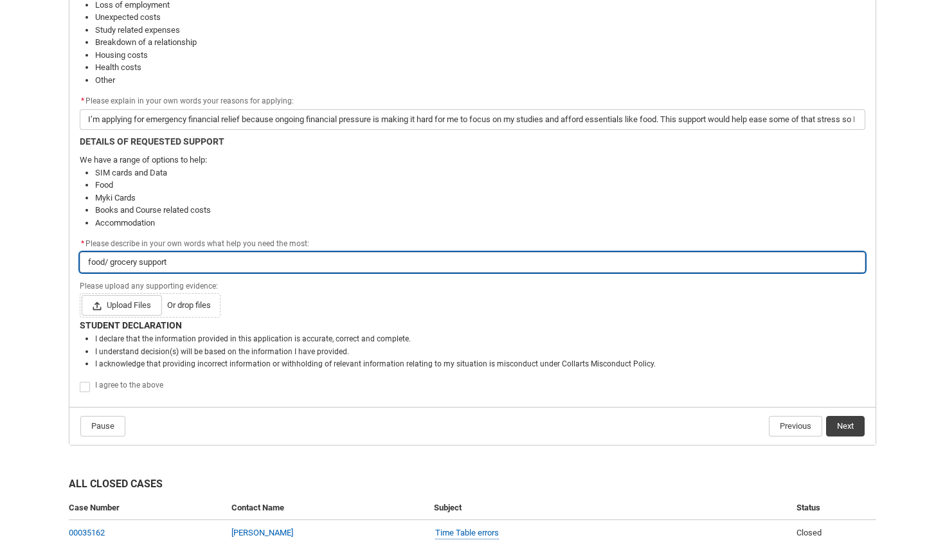  Describe the element at coordinates (375, 364) in the screenshot. I see `span: I acknowledge that providing incorrect information or withholding of relevant information relatin...` at that location.